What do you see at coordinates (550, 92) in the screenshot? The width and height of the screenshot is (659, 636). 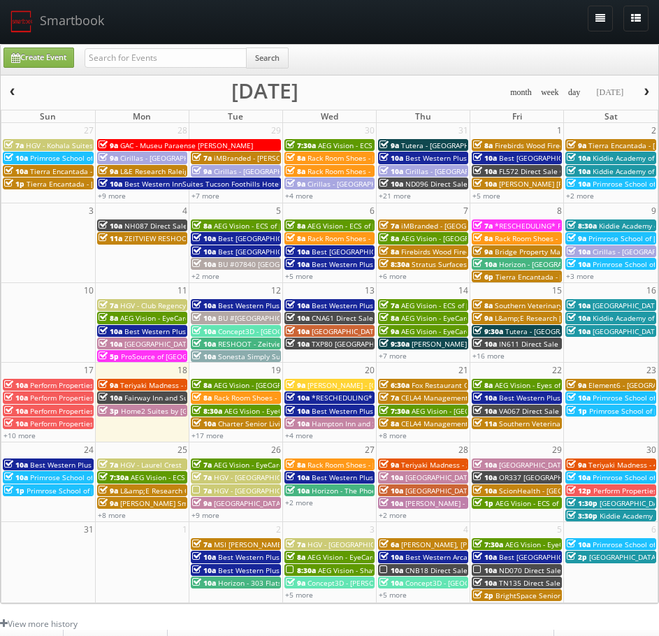 I see `button: week` at bounding box center [550, 92].